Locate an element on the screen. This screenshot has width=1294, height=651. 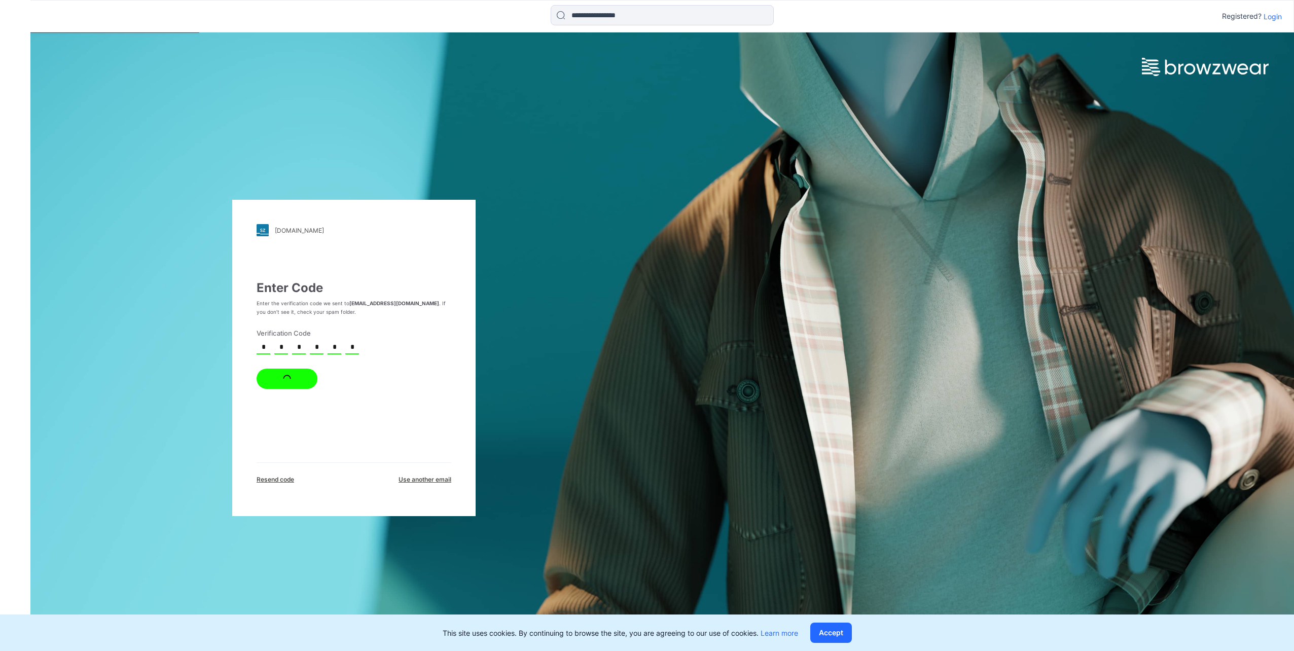
a: Learn more is located at coordinates (779, 633).